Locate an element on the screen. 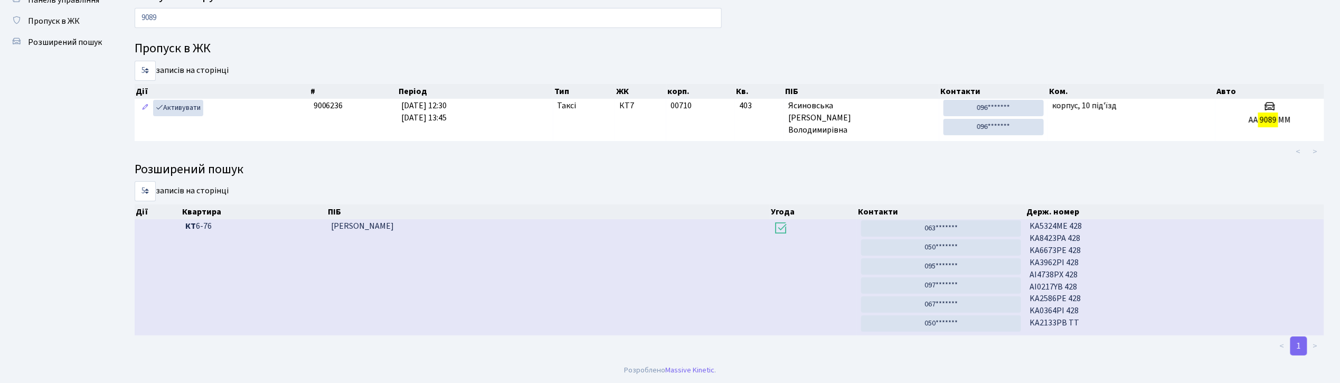 Image resolution: width=1340 pixels, height=383 pixels. th: Період is located at coordinates (475, 91).